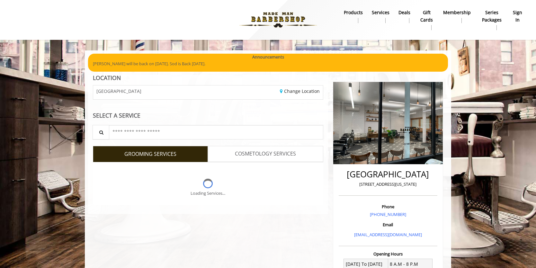 The width and height of the screenshot is (536, 268). I want to click on b: sign in, so click(517, 16).